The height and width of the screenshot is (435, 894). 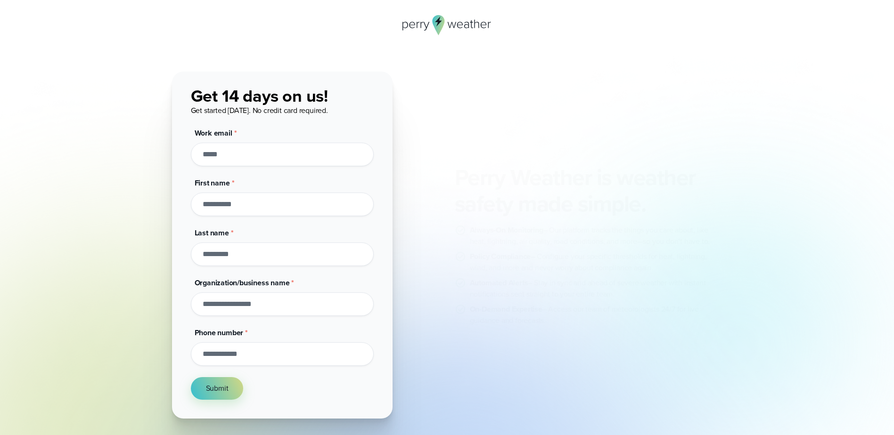 What do you see at coordinates (217, 389) in the screenshot?
I see `button: Submit` at bounding box center [217, 389].